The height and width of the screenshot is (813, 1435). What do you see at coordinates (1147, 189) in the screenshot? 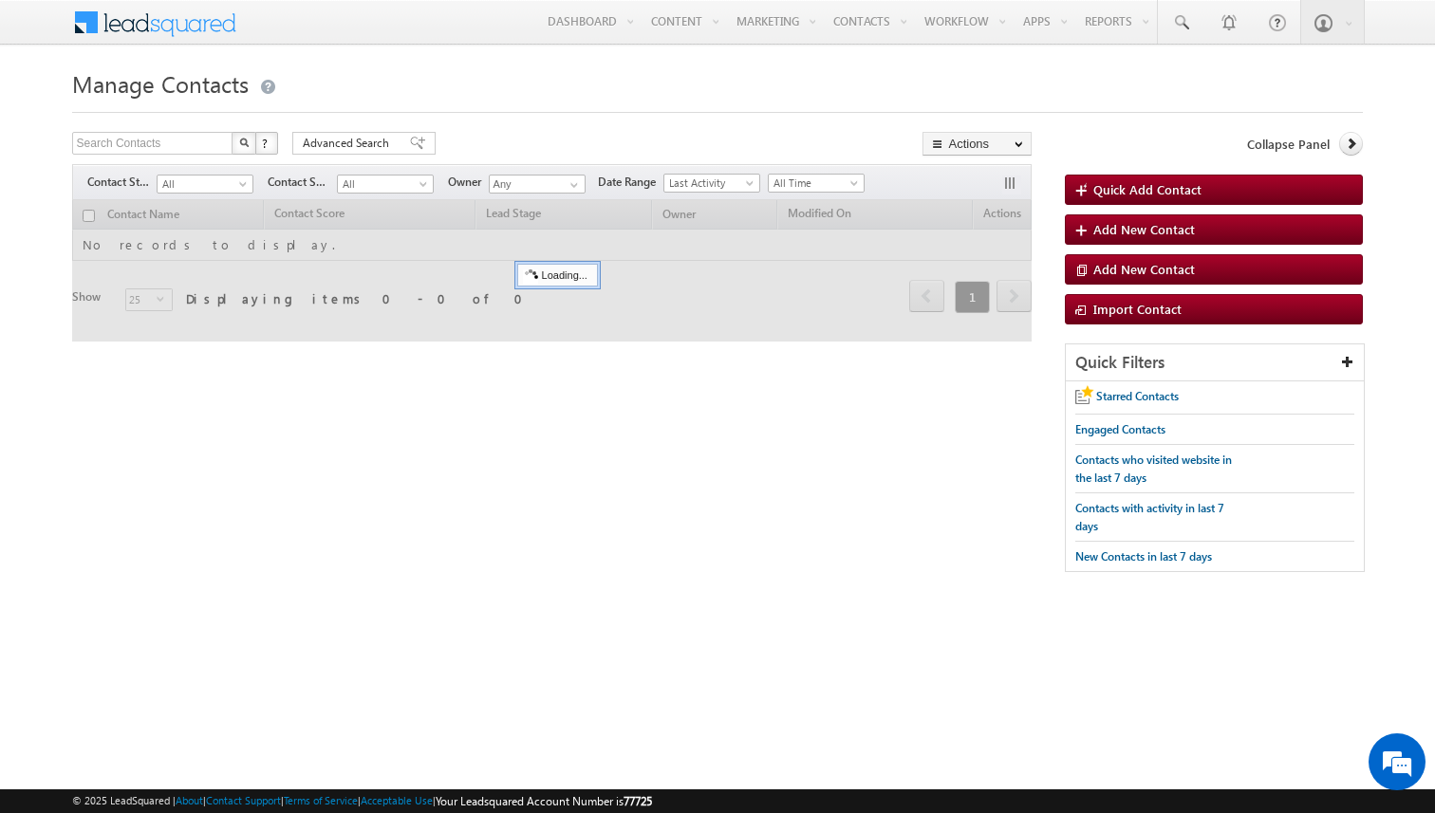
I see `span: Quick Add Contact` at bounding box center [1147, 189].